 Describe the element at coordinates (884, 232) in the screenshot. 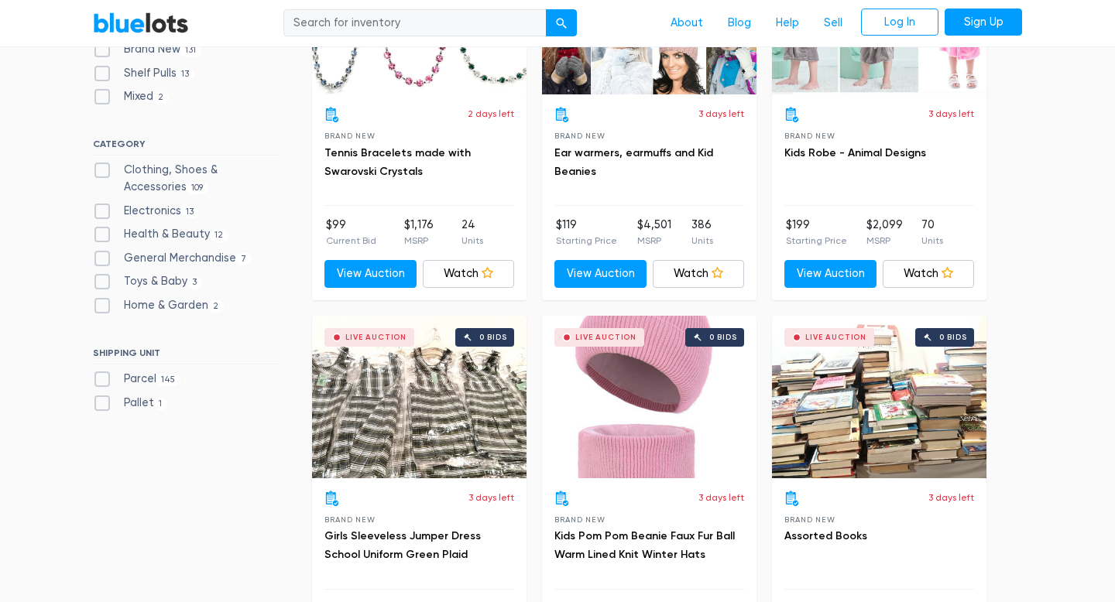

I see `li: $2,099` at that location.